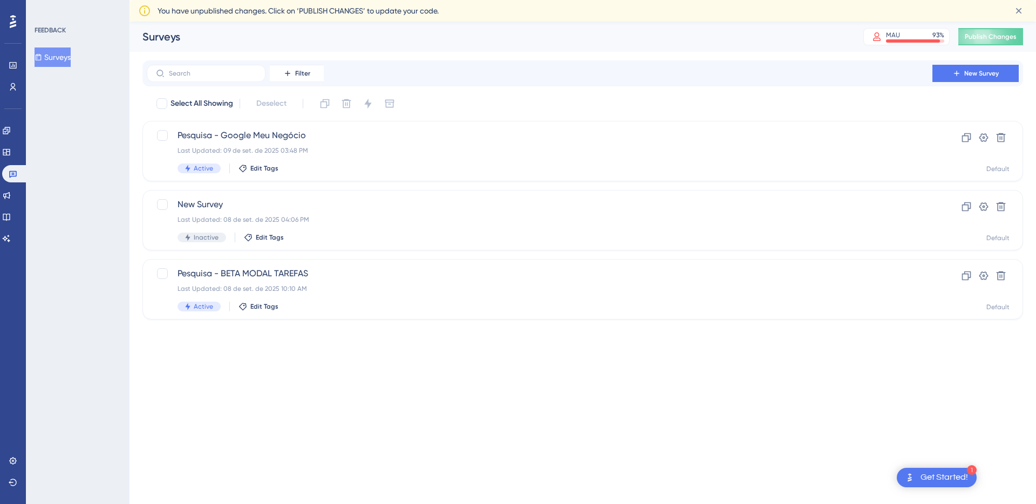 This screenshot has height=504, width=1036. Describe the element at coordinates (489, 37) in the screenshot. I see `div: Surveys` at that location.